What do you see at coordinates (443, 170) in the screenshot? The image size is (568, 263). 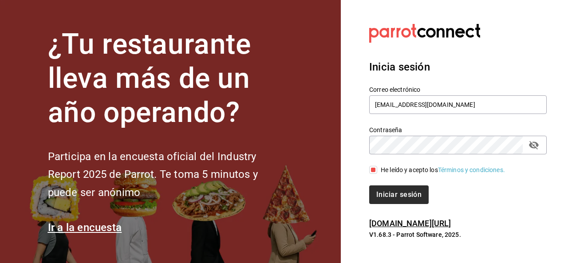 I see `div: He leído y acepto los` at bounding box center [443, 170].